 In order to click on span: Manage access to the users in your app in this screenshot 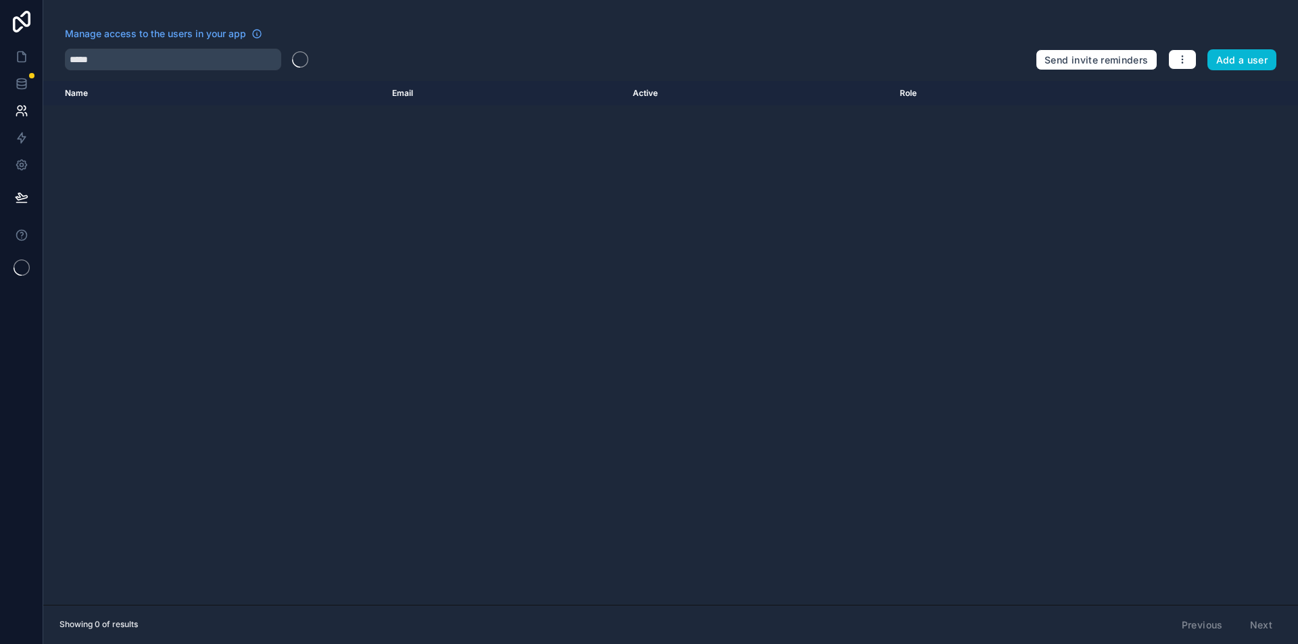, I will do `click(156, 34)`.